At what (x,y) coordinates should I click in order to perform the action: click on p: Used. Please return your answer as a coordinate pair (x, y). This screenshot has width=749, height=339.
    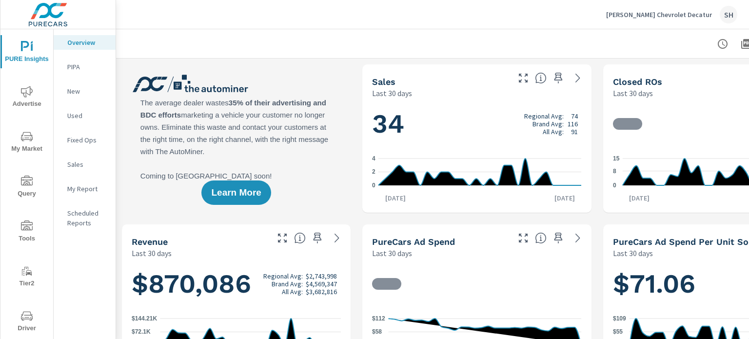
    Looking at the image, I should click on (87, 116).